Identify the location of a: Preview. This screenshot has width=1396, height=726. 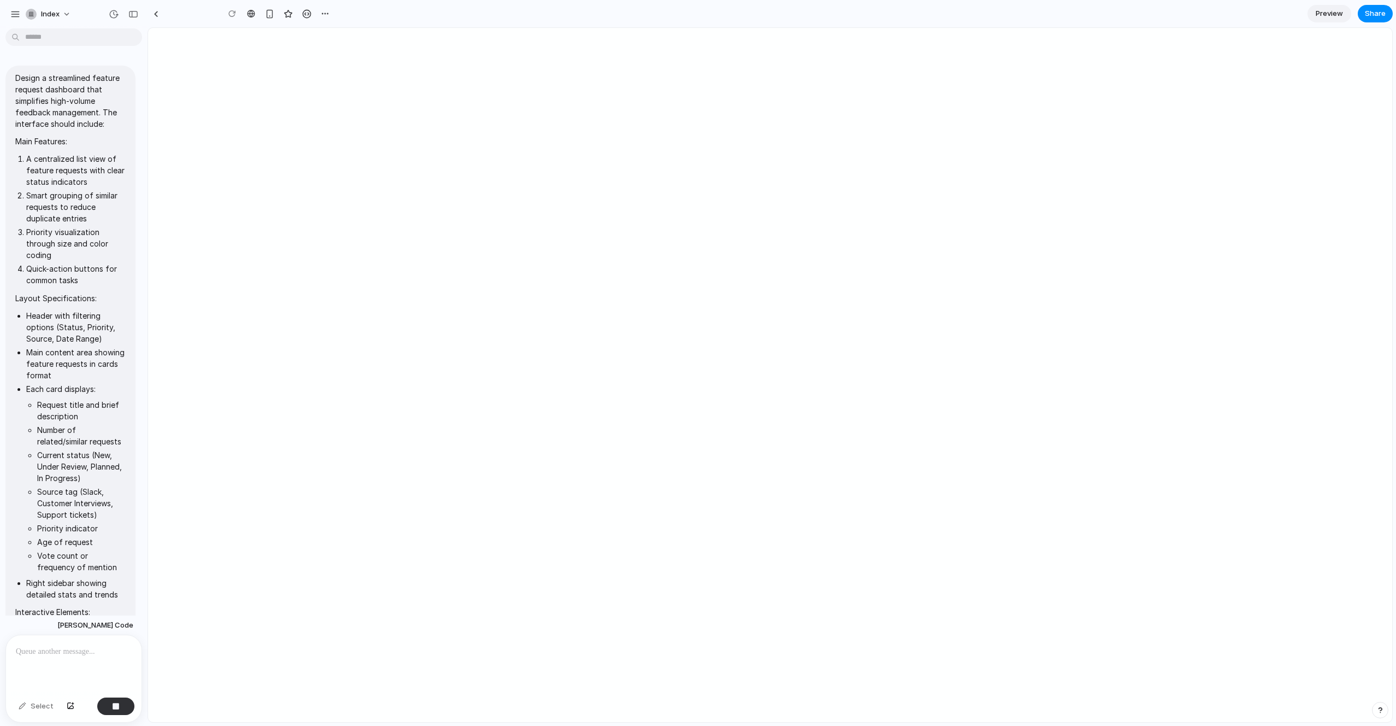
(1329, 14).